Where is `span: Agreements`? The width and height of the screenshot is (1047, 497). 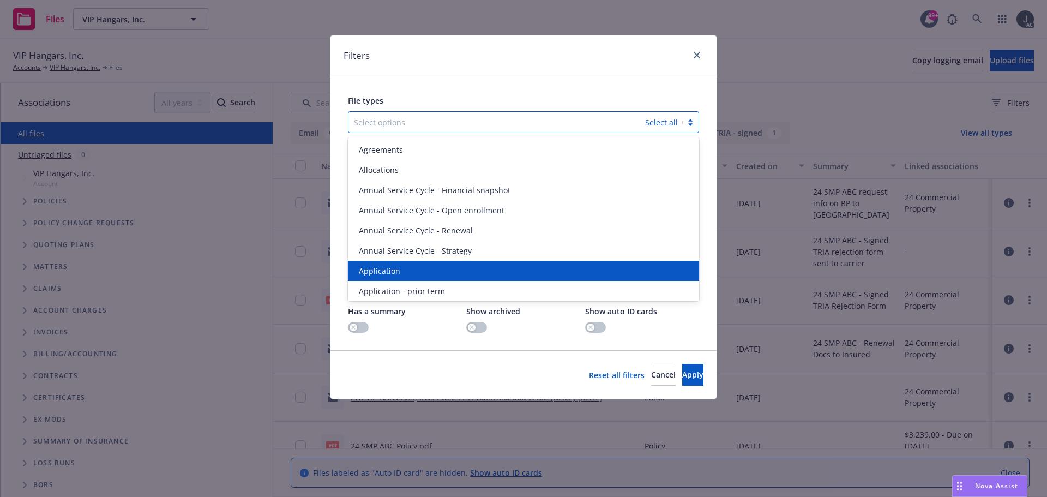 span: Agreements is located at coordinates (380, 149).